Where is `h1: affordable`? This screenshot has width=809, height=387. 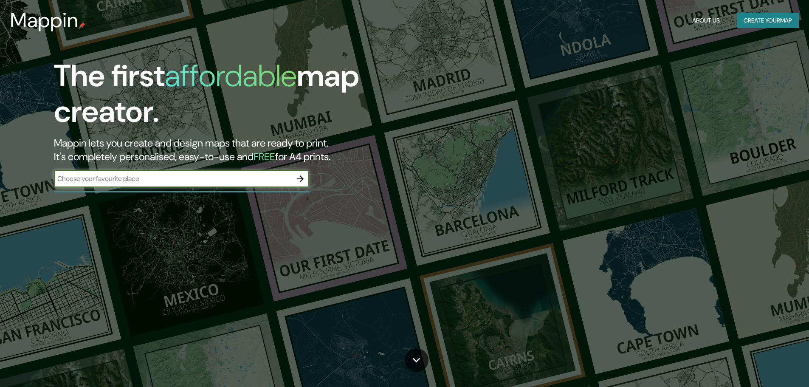 h1: affordable is located at coordinates (231, 76).